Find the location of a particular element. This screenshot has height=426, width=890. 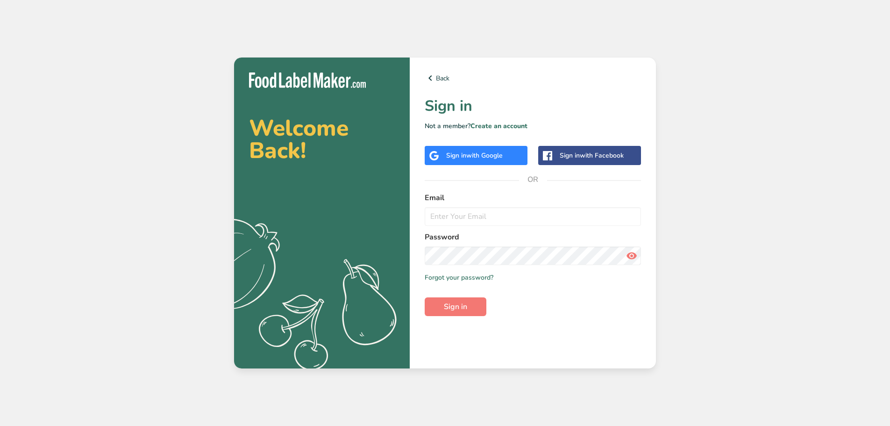

label: Email is located at coordinates (533, 198).